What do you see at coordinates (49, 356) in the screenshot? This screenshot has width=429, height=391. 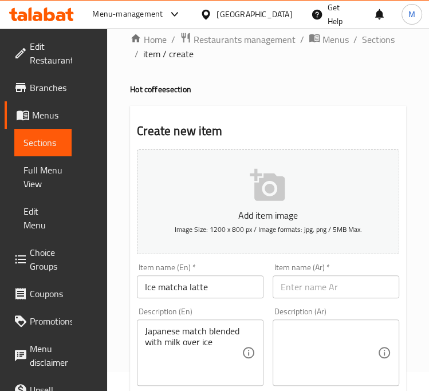 I see `span: Menu disclaimer` at bounding box center [49, 356].